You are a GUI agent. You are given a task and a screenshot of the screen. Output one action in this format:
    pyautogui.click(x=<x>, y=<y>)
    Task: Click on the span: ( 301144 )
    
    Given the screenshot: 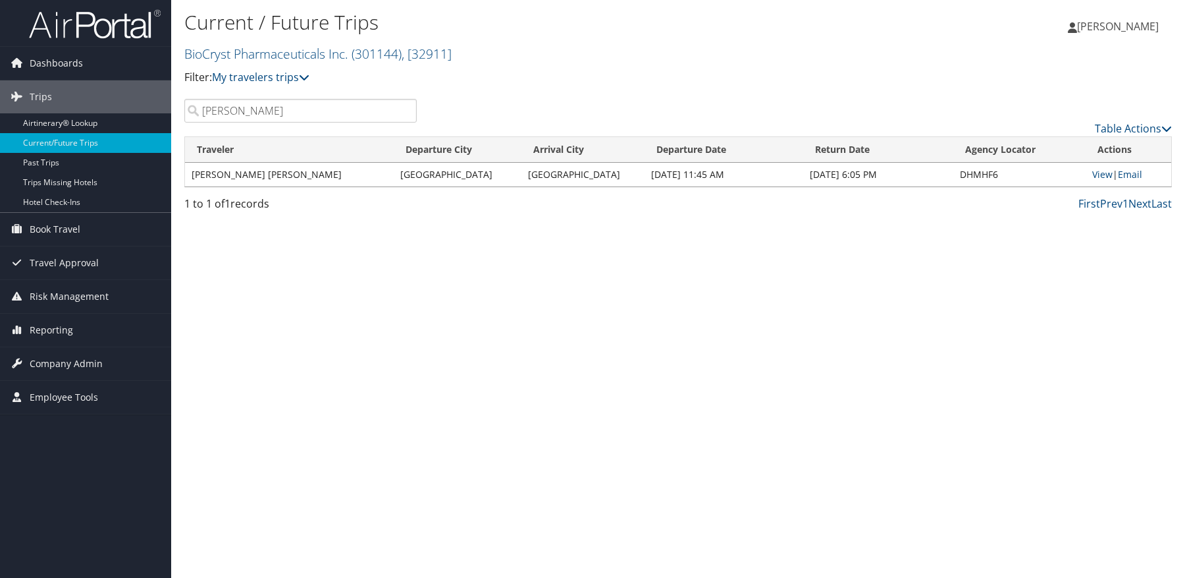 What is the action you would take?
    pyautogui.click(x=377, y=53)
    